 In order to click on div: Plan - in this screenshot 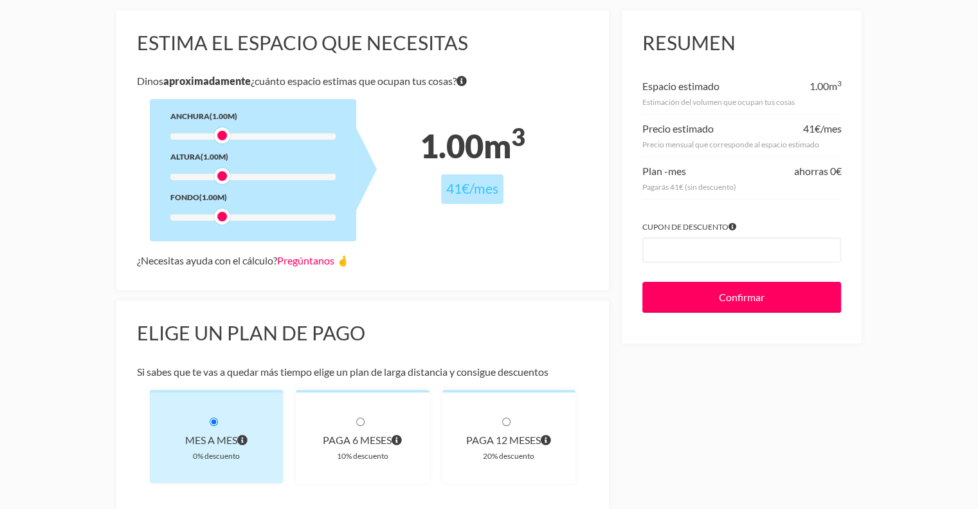, I will do `click(665, 171)`.